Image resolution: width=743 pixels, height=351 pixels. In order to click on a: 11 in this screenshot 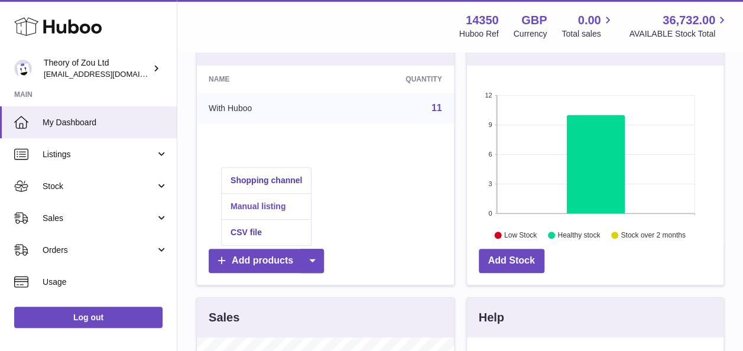, I will do `click(437, 108)`.